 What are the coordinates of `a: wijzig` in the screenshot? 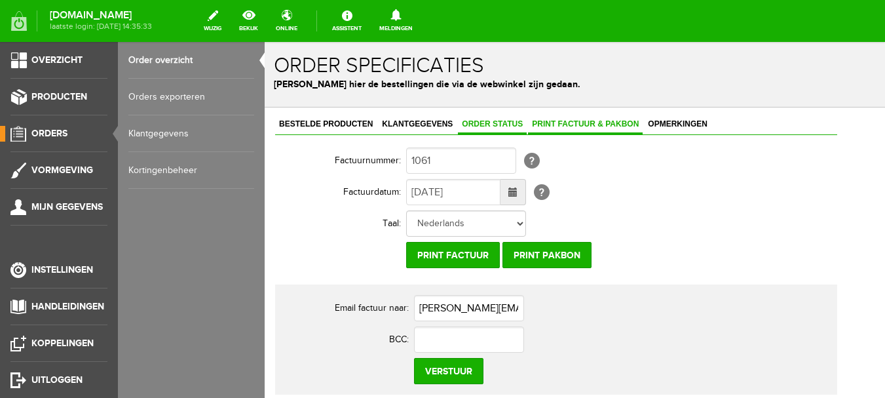 It's located at (212, 21).